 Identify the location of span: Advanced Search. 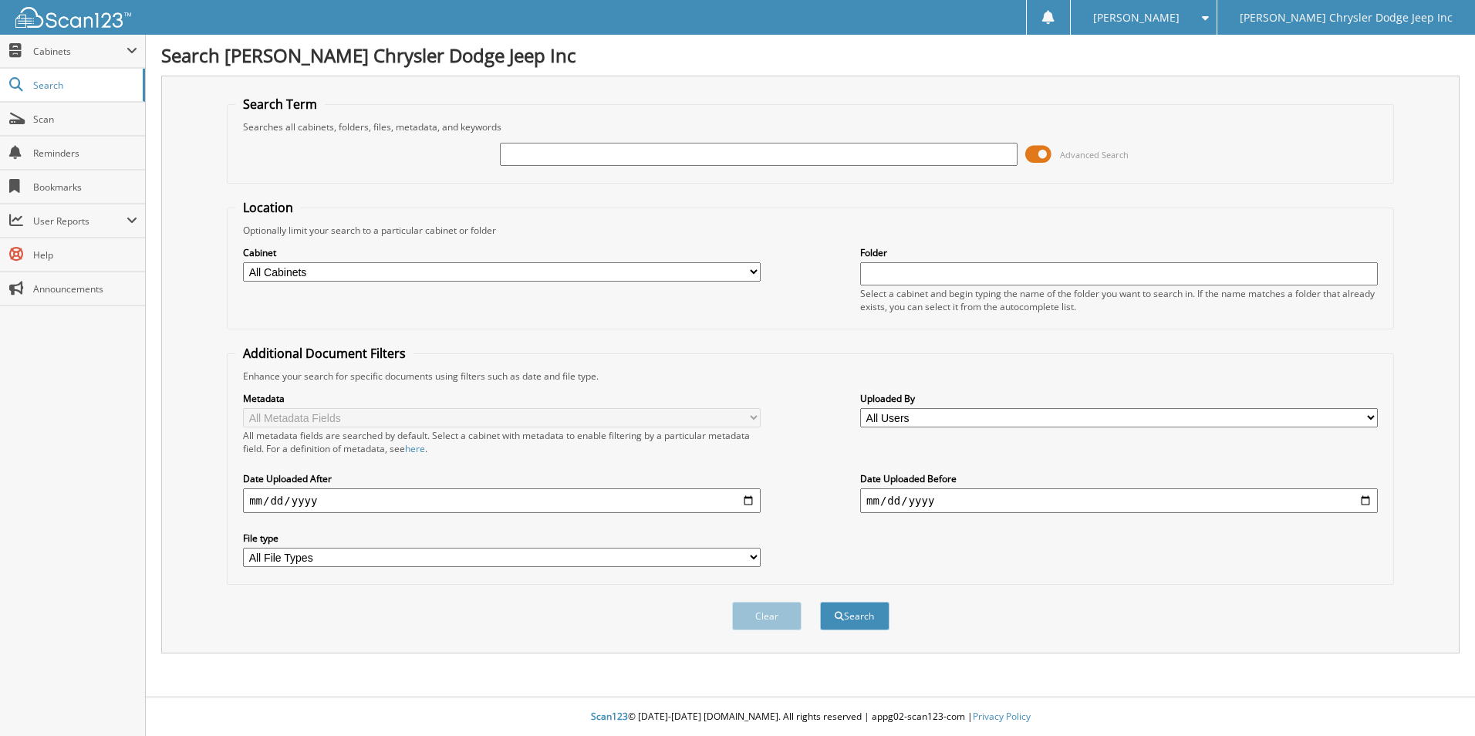
(1094, 154).